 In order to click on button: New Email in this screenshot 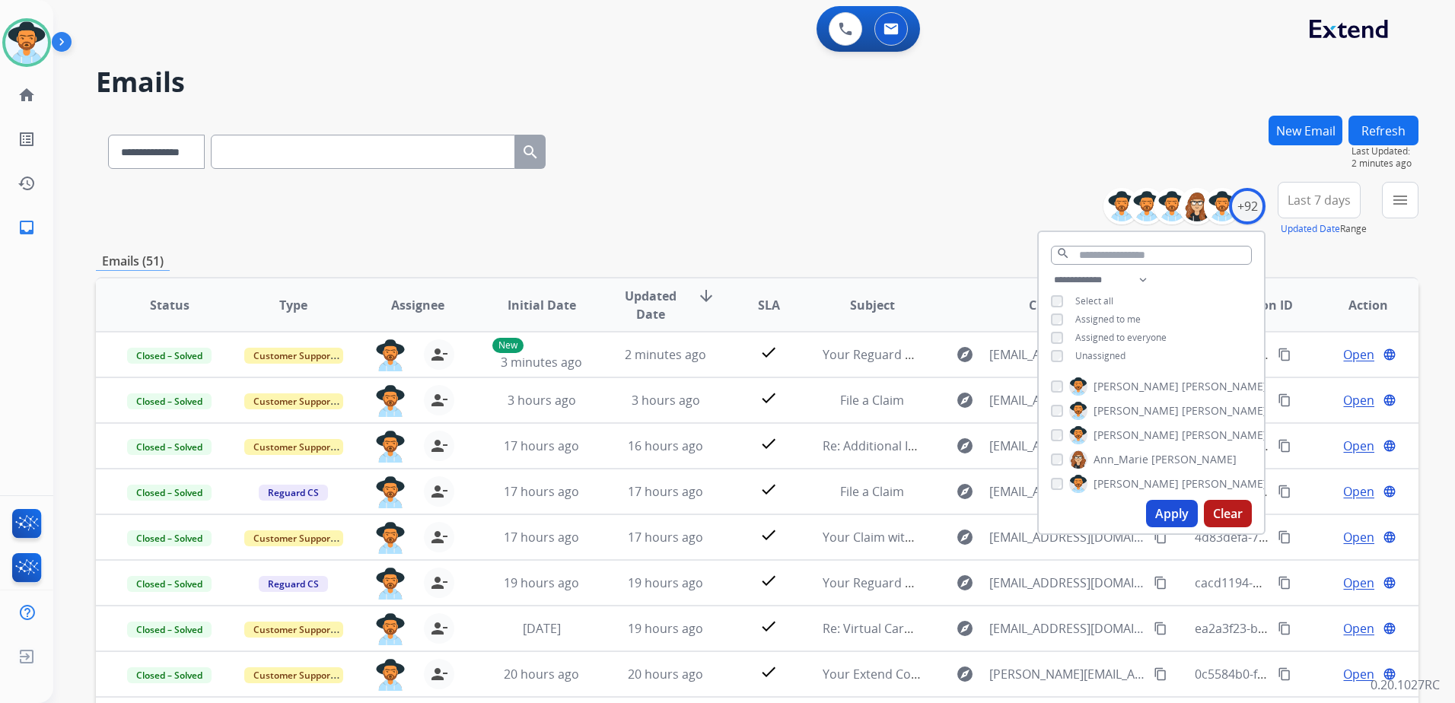, I will do `click(1305, 130)`.